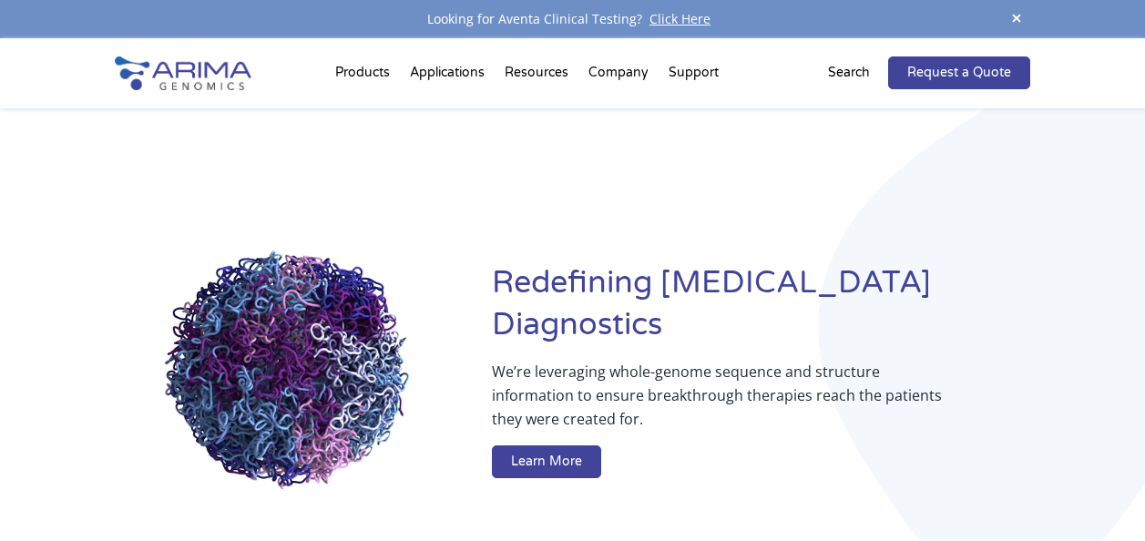 Image resolution: width=1145 pixels, height=541 pixels. What do you see at coordinates (183, 73) in the screenshot?
I see `img: Arima-Genomics-logo` at bounding box center [183, 73].